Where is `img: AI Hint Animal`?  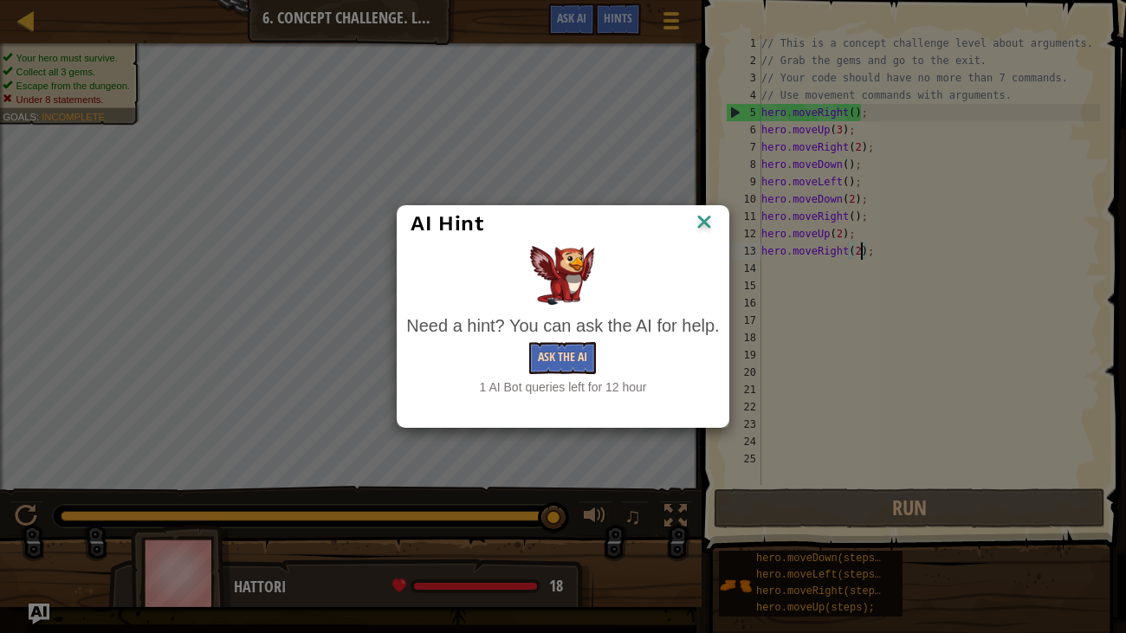 img: AI Hint Animal is located at coordinates (562, 276).